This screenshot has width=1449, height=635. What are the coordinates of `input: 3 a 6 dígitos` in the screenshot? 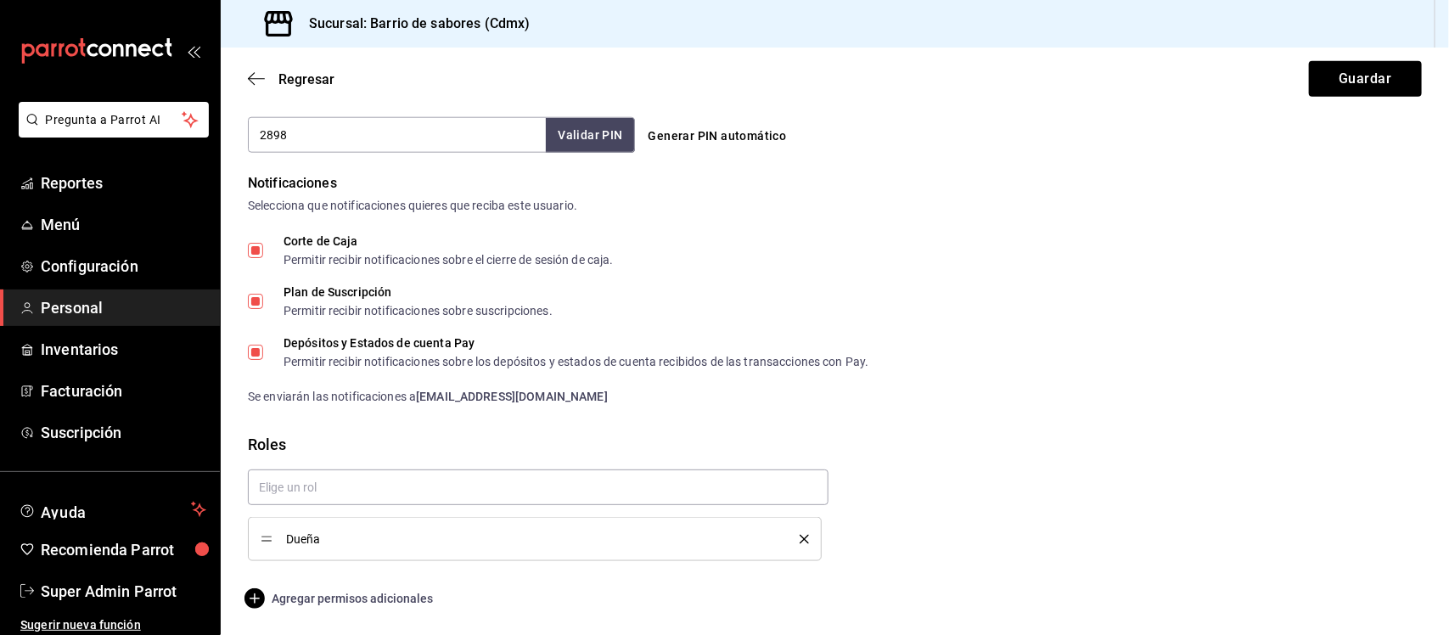 It's located at (396, 135).